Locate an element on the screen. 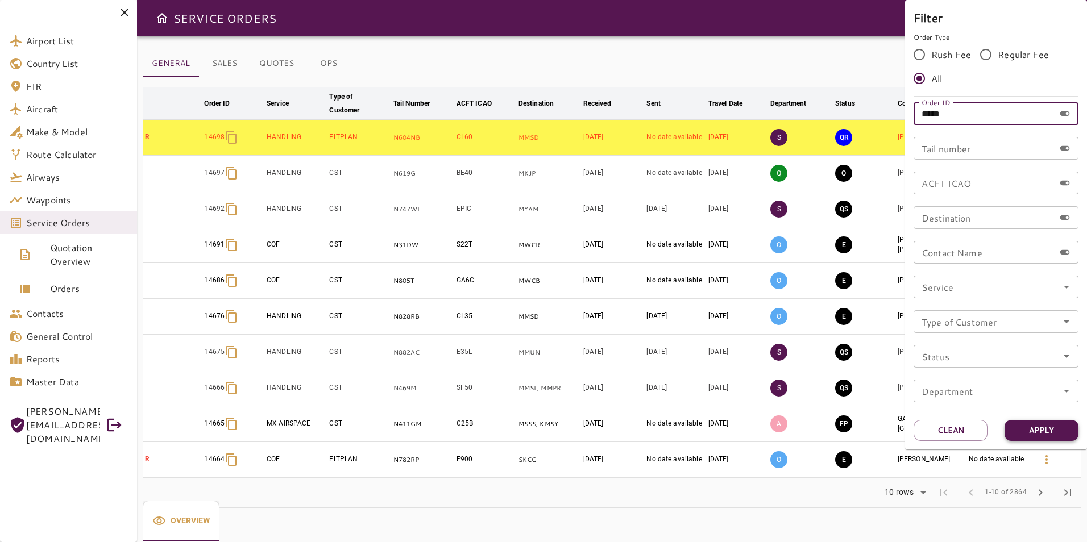  span: Regular Fee is located at coordinates (1023, 55).